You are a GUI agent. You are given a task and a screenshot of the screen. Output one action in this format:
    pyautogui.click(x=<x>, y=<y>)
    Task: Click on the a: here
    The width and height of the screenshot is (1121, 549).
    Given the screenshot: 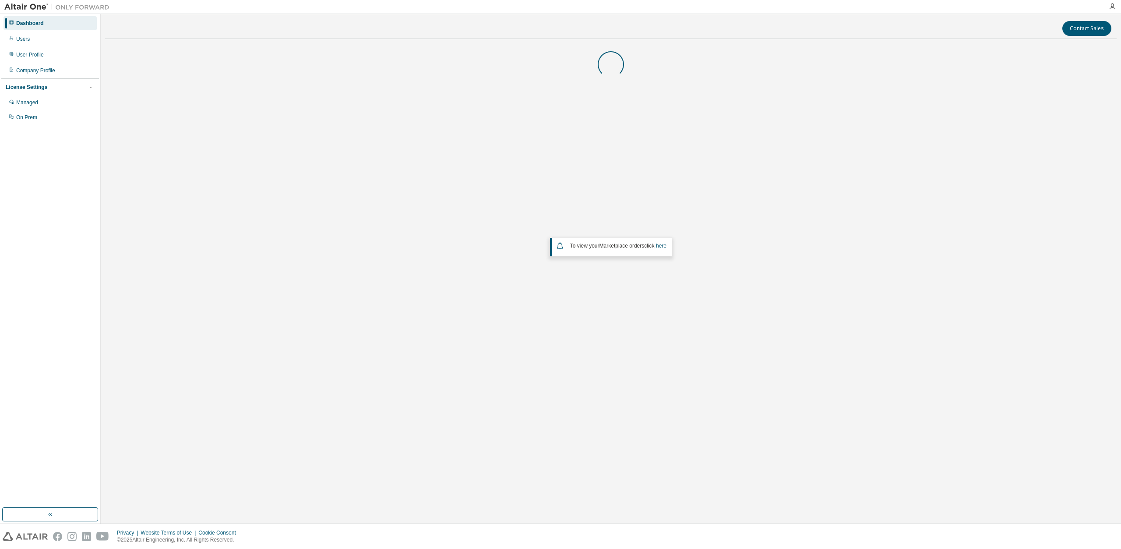 What is the action you would take?
    pyautogui.click(x=661, y=246)
    